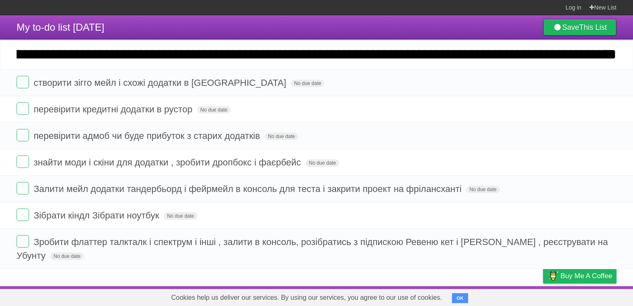  I want to click on span: Buy me a coffee, so click(586, 275).